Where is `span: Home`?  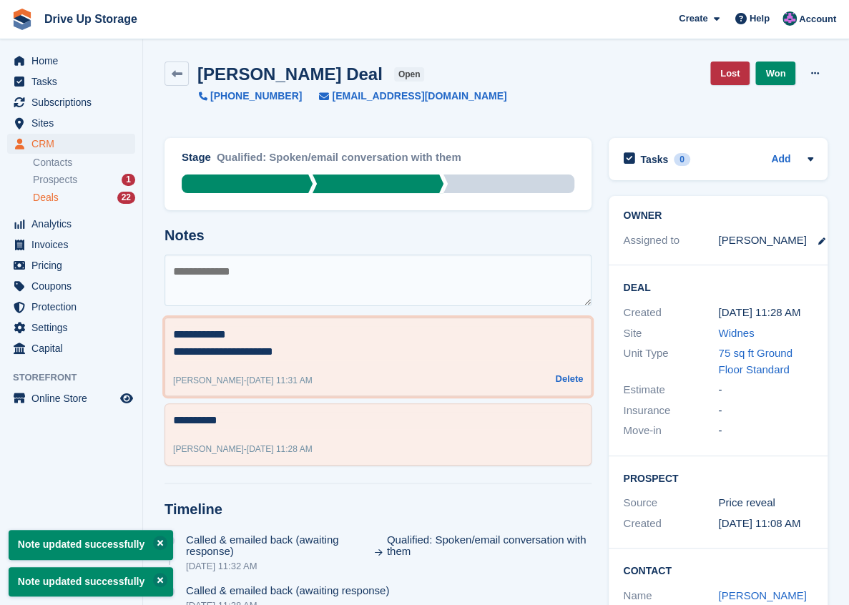
span: Home is located at coordinates (74, 61).